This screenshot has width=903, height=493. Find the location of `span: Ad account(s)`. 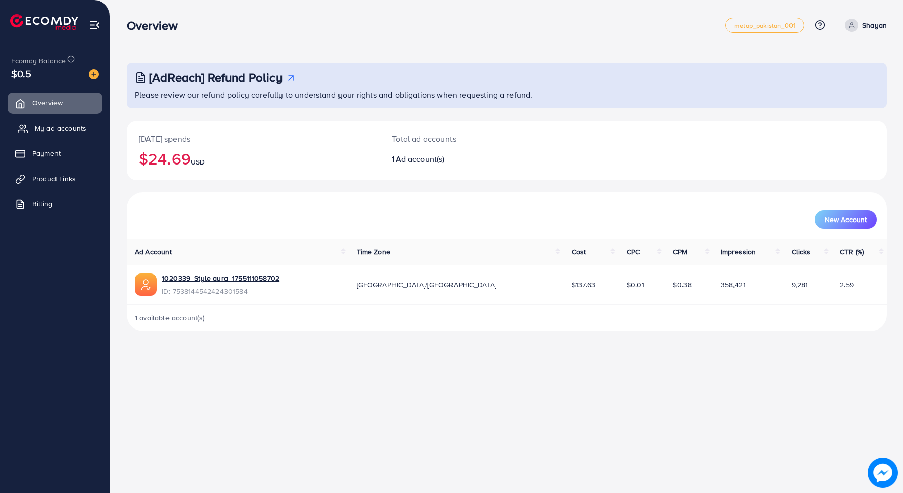

span: Ad account(s) is located at coordinates (420, 159).